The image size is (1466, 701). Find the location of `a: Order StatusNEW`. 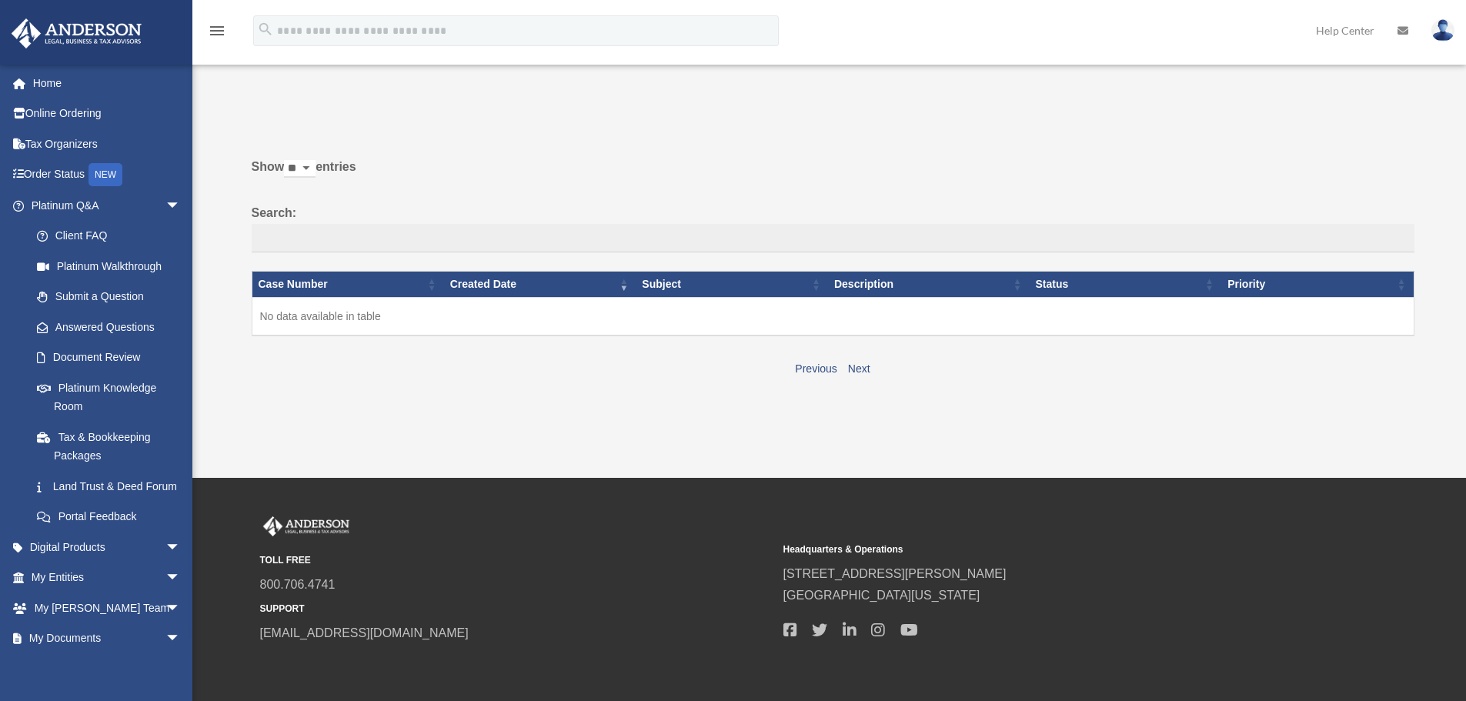

a: Order StatusNEW is located at coordinates (107, 175).